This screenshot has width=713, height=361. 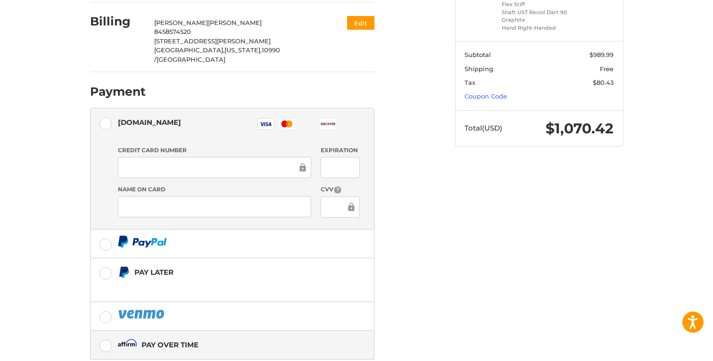 I want to click on label: Name on Card, so click(x=215, y=190).